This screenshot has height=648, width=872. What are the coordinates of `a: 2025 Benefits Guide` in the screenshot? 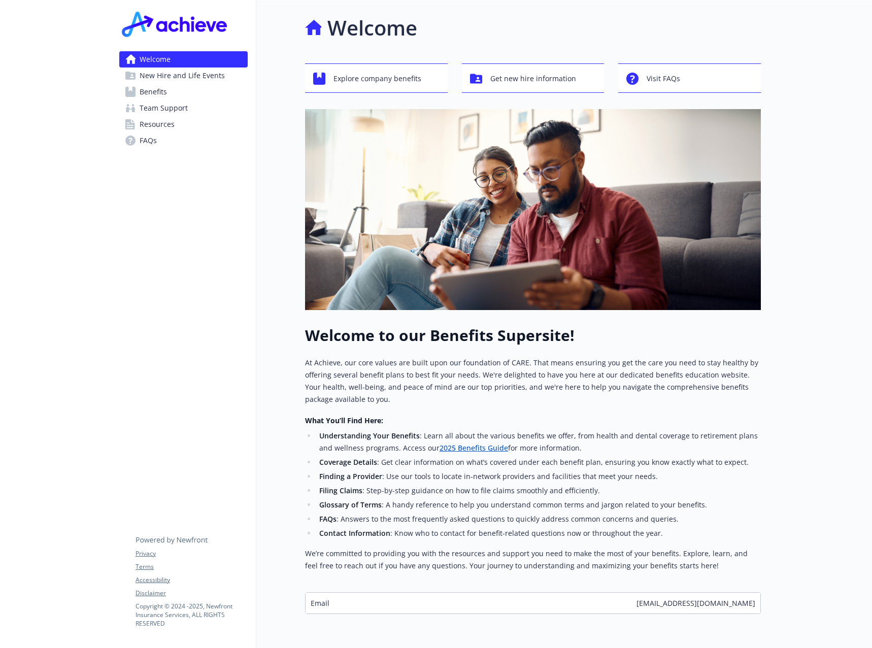 It's located at (474, 448).